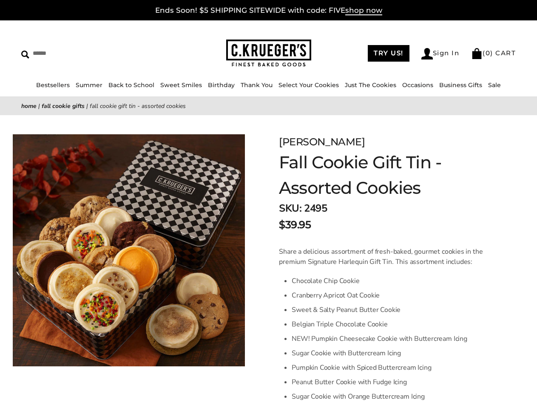 Image resolution: width=537 pixels, height=408 pixels. What do you see at coordinates (393, 339) in the screenshot?
I see `li: NEW! Pumpkin Cheesecake Cookie with Buttercream Icing` at bounding box center [393, 339].